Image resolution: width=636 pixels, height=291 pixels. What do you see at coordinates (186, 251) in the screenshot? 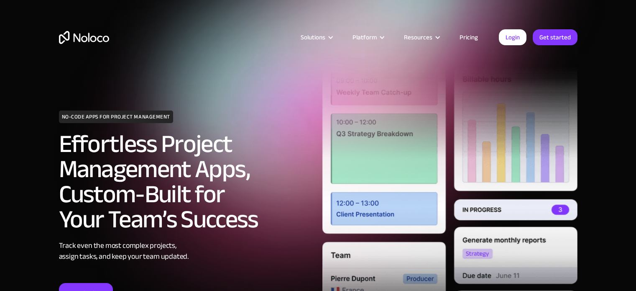
I see `div: Track even the most complex projects, assign tasks, and keep your team updated.` at bounding box center [186, 251].